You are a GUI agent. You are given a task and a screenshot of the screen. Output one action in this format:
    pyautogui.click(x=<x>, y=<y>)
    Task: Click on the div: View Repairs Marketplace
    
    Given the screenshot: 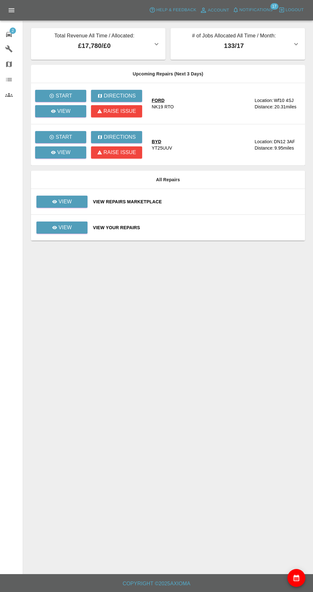 What is the action you would take?
    pyautogui.click(x=197, y=202)
    